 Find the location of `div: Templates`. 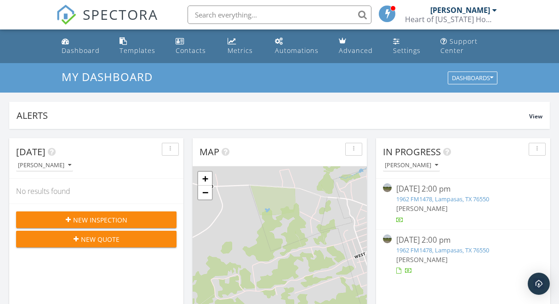

div: Templates is located at coordinates (138, 50).